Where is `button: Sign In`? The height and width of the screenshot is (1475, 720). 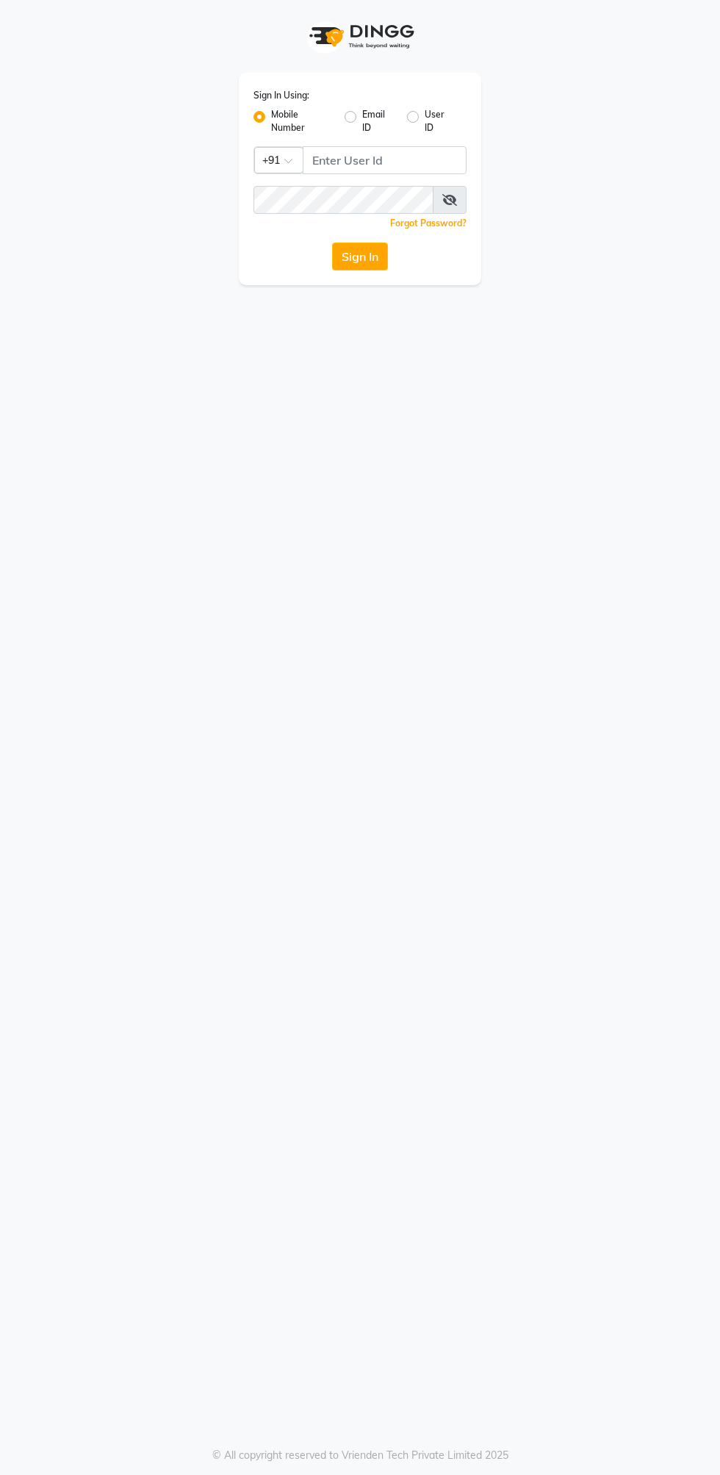
button: Sign In is located at coordinates (360, 256).